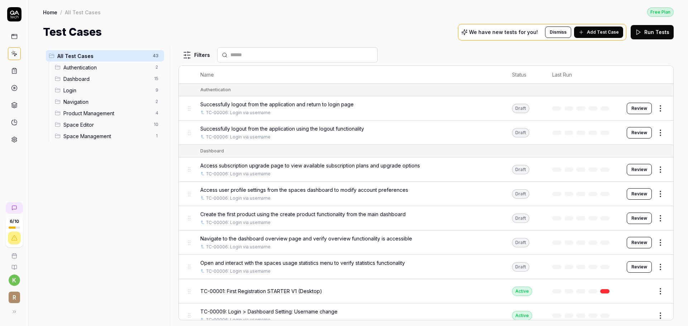 The width and height of the screenshot is (688, 326). Describe the element at coordinates (426, 267) in the screenshot. I see `tr: Open and interact with the spaces usage statistics menu to verify statistics functionalityTC-0000...` at that location.